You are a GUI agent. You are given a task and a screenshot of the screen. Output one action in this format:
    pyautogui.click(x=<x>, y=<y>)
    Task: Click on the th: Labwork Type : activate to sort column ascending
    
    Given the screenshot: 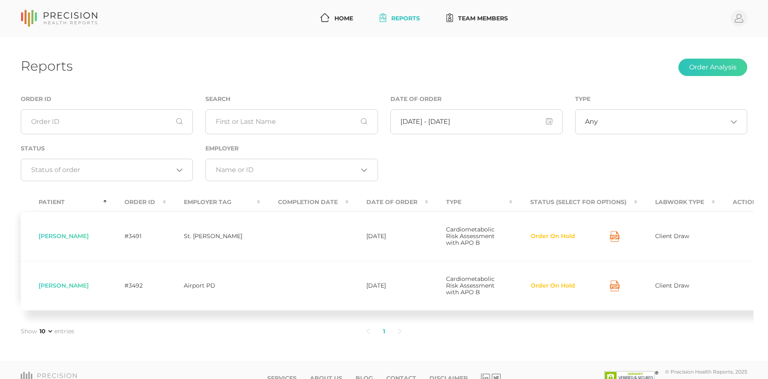 What is the action you would take?
    pyautogui.click(x=676, y=202)
    